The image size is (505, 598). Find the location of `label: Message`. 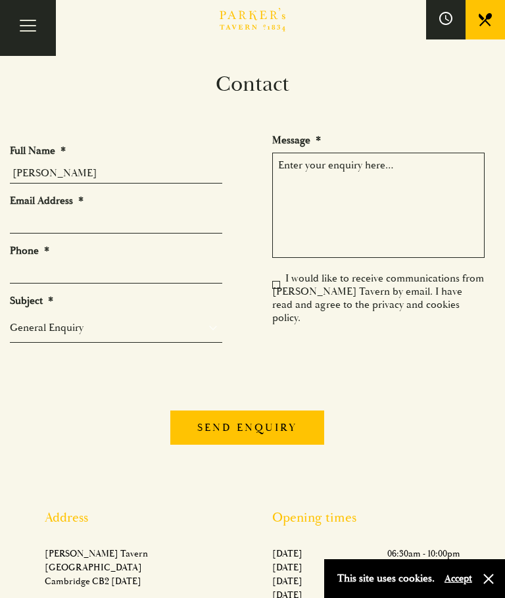

label: Message is located at coordinates (297, 140).